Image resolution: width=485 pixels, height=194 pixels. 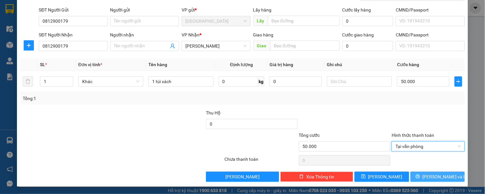 What do you see at coordinates (111, 81) in the screenshot?
I see `span: Khác` at bounding box center [111, 81].